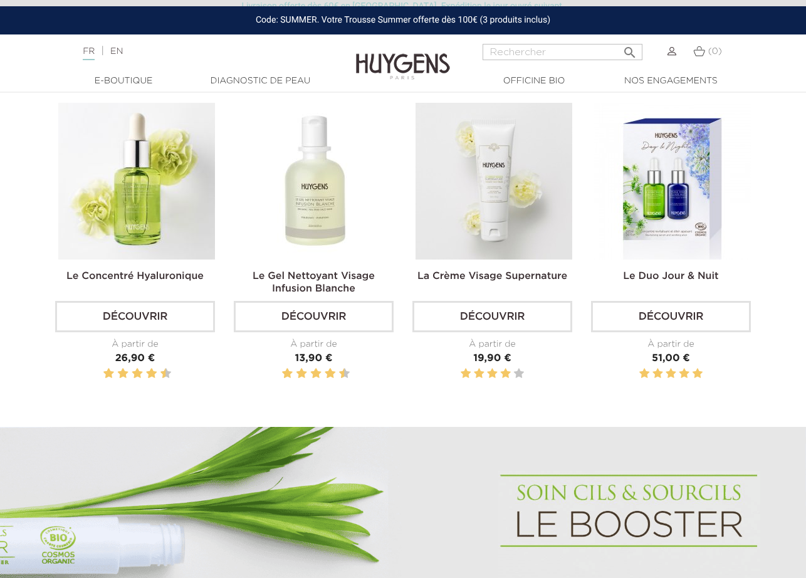 Image resolution: width=806 pixels, height=578 pixels. What do you see at coordinates (403, 57) in the screenshot?
I see `img: Huygens` at bounding box center [403, 57].